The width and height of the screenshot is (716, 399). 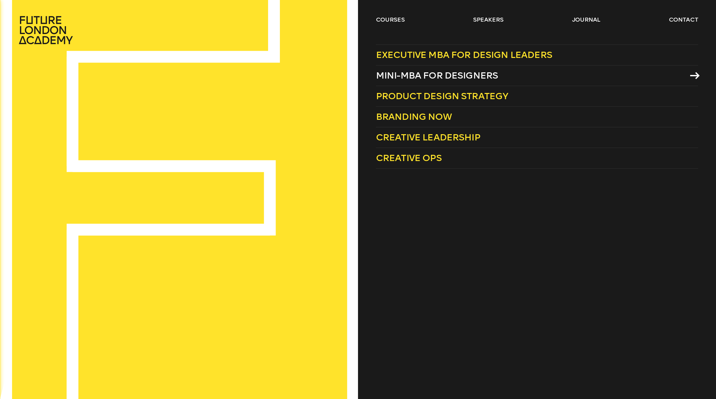 What do you see at coordinates (442, 96) in the screenshot?
I see `span: Product Design Strategy` at bounding box center [442, 96].